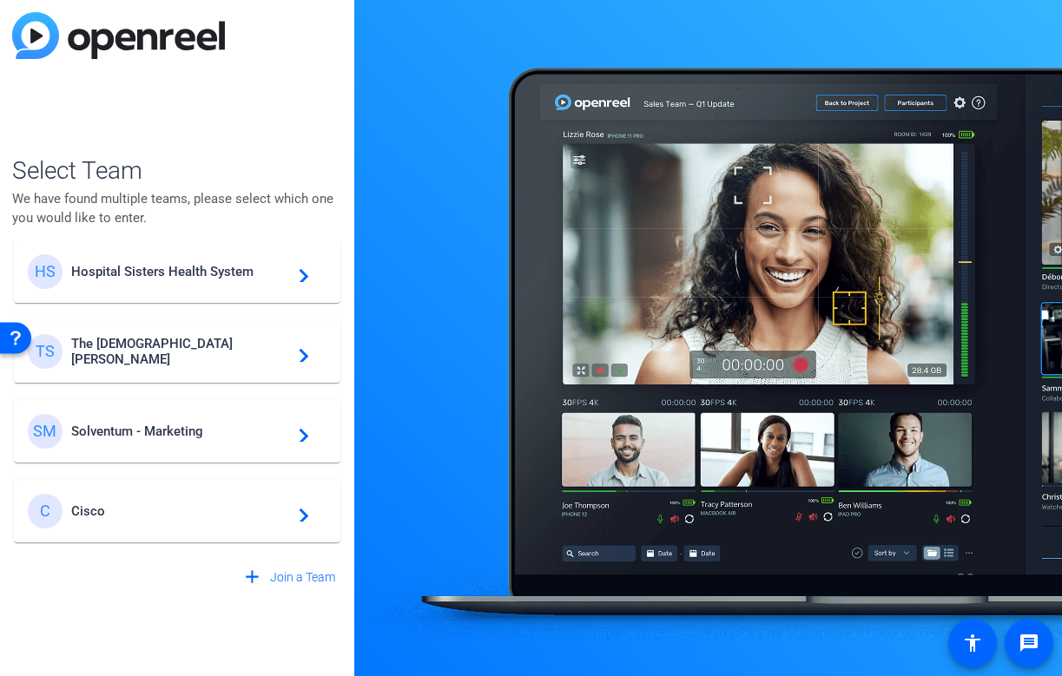 Image resolution: width=1062 pixels, height=676 pixels. Describe the element at coordinates (1029, 643) in the screenshot. I see `mat-icon: message` at that location.